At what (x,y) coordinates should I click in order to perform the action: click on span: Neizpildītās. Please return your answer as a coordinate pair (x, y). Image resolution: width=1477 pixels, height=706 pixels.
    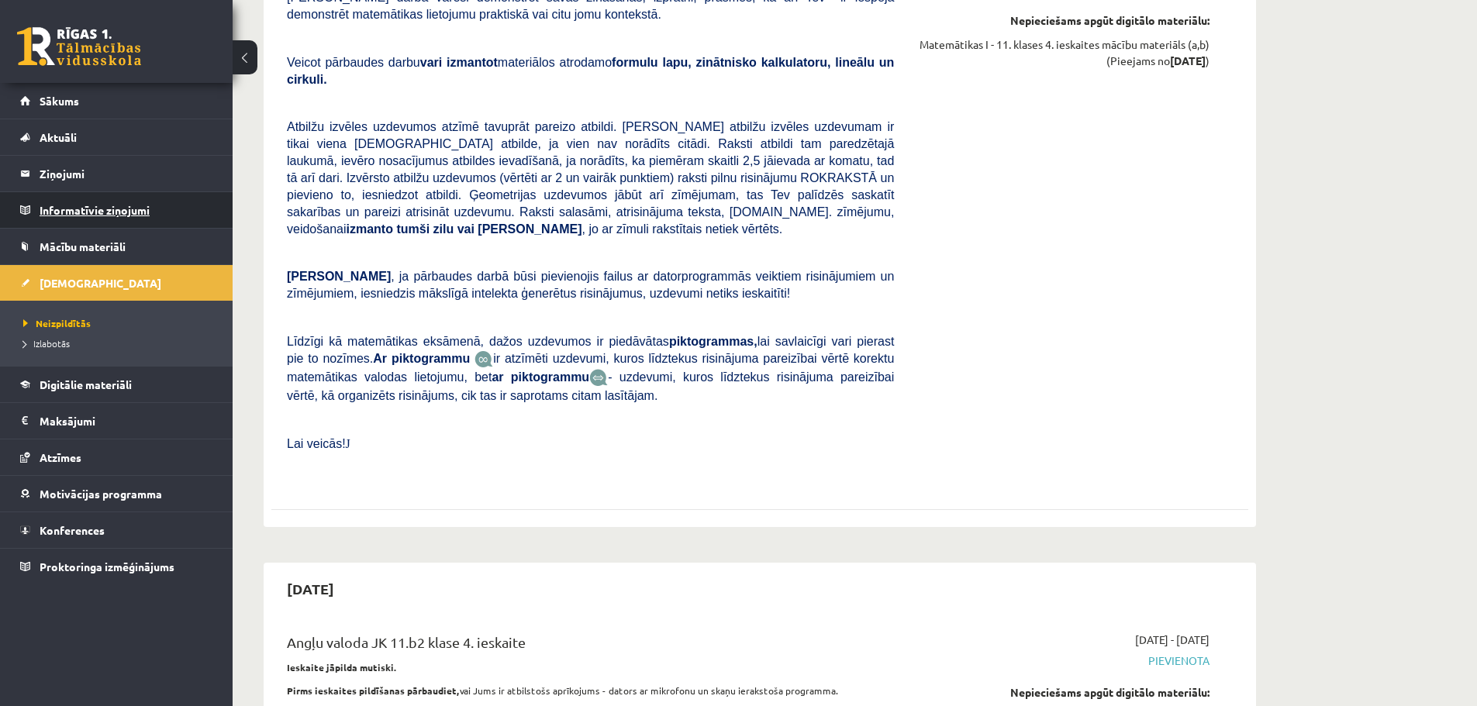
    Looking at the image, I should click on (57, 323).